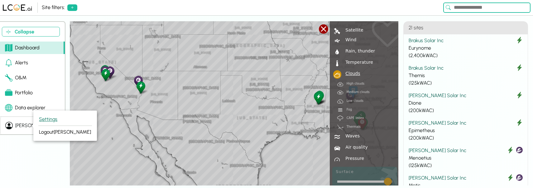  What do you see at coordinates (466, 48) in the screenshot?
I see `button: Brakus Solar Inc Eurynome (2,400kWAC)` at bounding box center [466, 48].